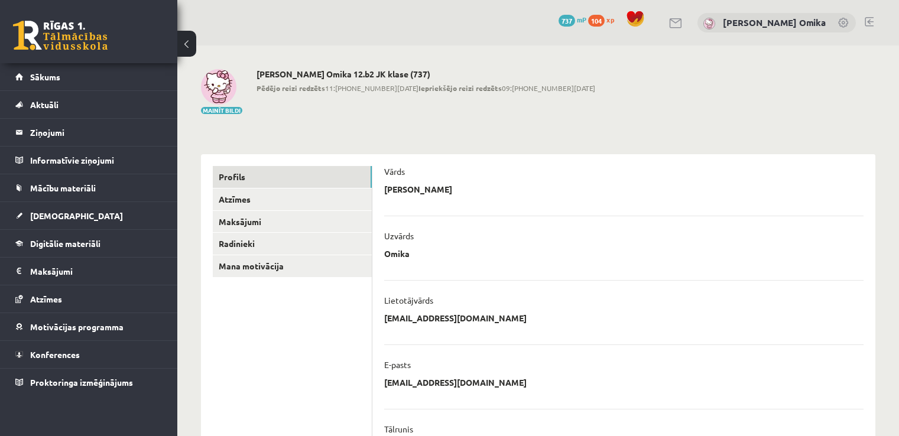  Describe the element at coordinates (96, 160) in the screenshot. I see `legend: Informatīvie ziņojumi` at that location.